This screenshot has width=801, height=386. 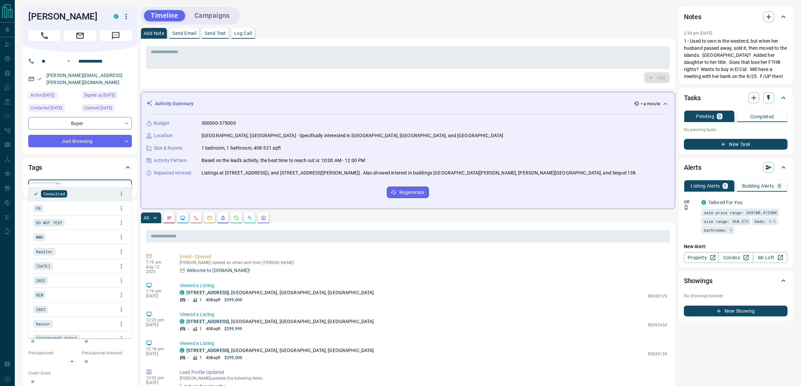 What do you see at coordinates (38, 209) in the screenshot?
I see `span: FB` at bounding box center [38, 209].